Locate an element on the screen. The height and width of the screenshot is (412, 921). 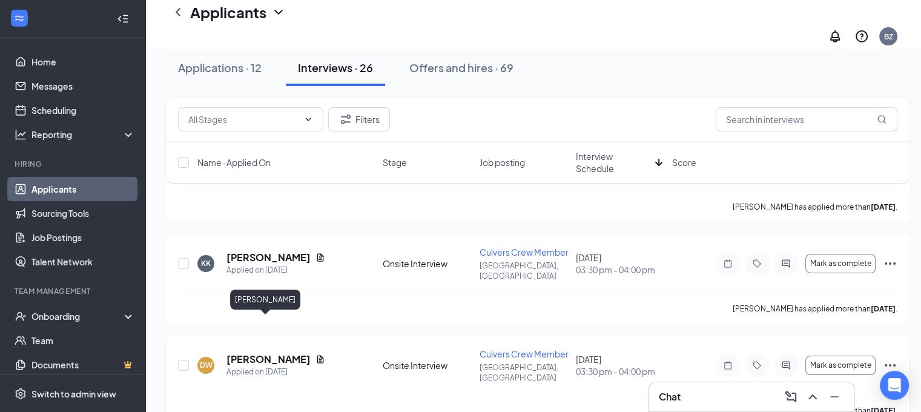
svg: QuestionInfo is located at coordinates (862, 36).